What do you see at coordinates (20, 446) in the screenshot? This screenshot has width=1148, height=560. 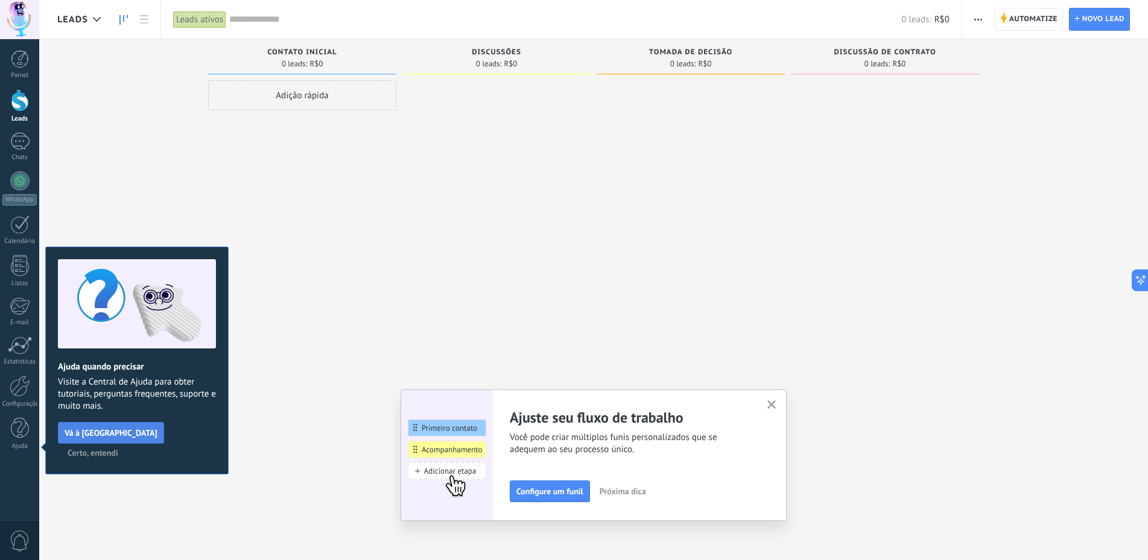 I see `div: Ajuda` at bounding box center [20, 446].